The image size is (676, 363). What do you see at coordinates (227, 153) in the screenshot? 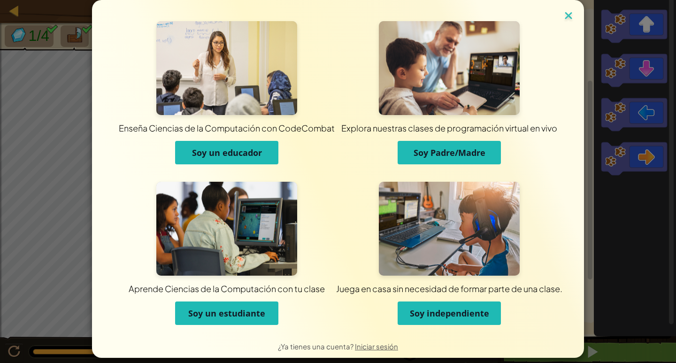
I see `font: Soy un educador` at bounding box center [227, 153].